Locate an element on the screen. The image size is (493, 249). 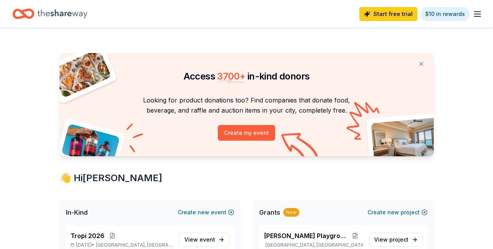
span: In-Kind is located at coordinates (77, 212).